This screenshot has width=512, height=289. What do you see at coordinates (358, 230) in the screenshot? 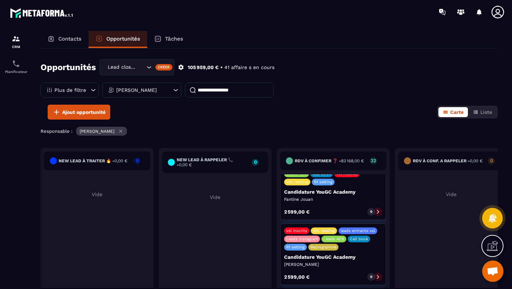
I see `p: leads entrants vsl` at bounding box center [358, 230].